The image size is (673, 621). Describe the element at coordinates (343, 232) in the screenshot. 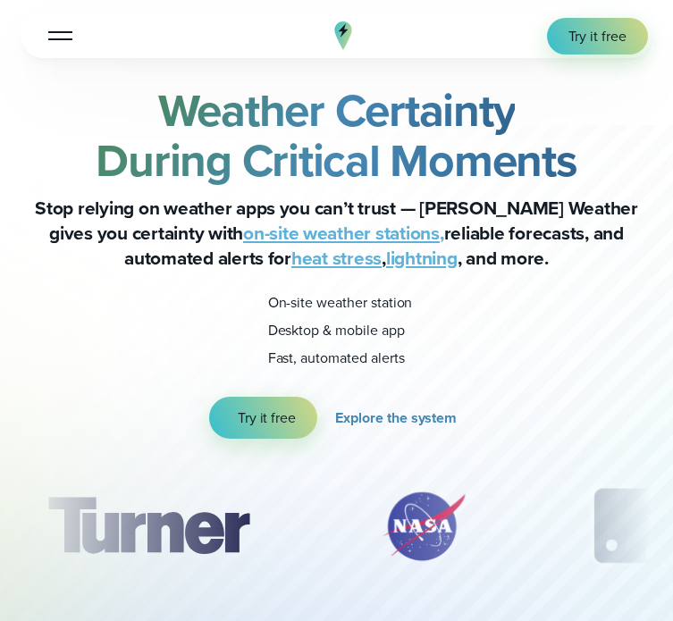

I see `a: on-site weather stations,` at that location.